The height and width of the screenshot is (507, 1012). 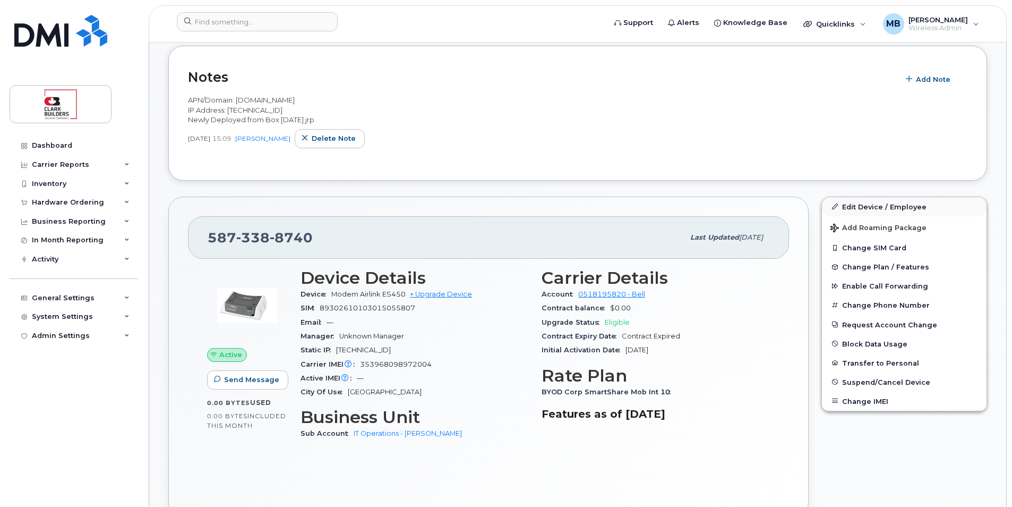 I want to click on button: Request Account Change, so click(x=904, y=324).